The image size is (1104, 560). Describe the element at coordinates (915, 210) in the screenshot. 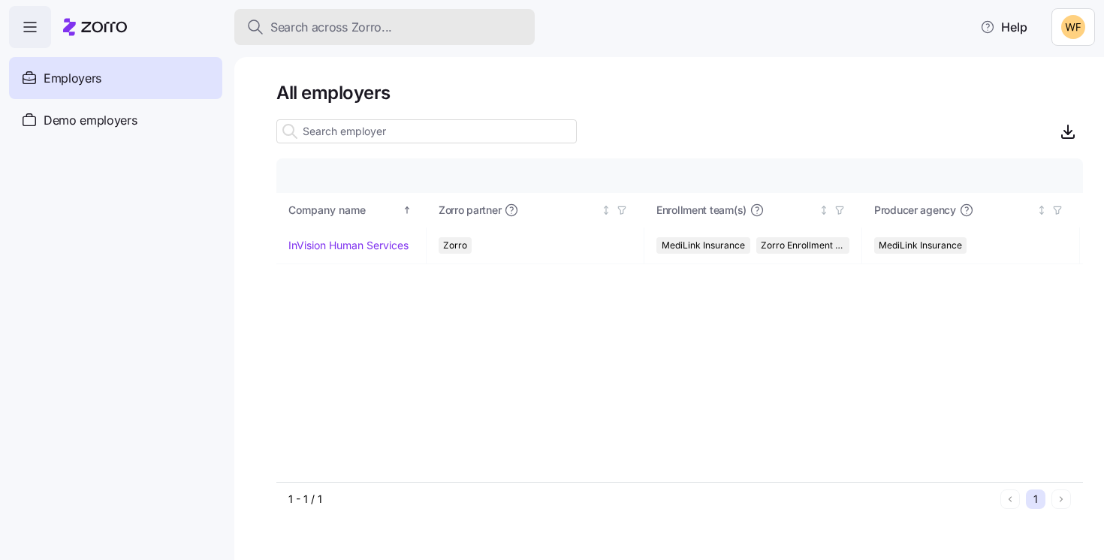

I see `span: Producer agency` at that location.